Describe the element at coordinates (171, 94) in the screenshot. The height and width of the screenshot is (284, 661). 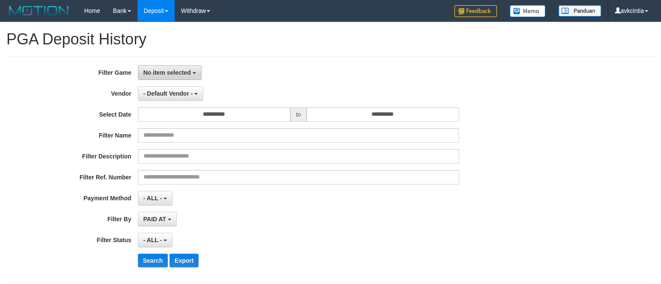
I see `button: - Default Vendor -` at that location.